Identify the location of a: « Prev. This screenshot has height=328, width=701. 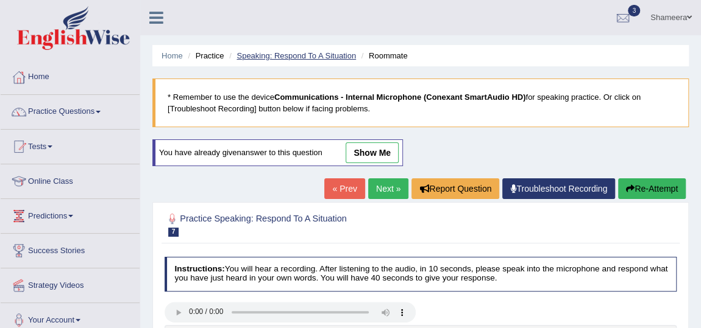
(344, 189).